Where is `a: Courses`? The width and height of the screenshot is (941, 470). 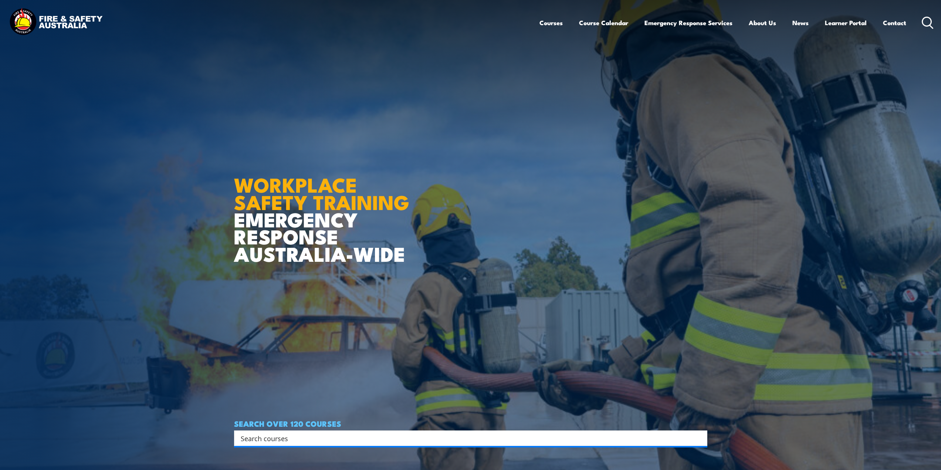 a: Courses is located at coordinates (551, 23).